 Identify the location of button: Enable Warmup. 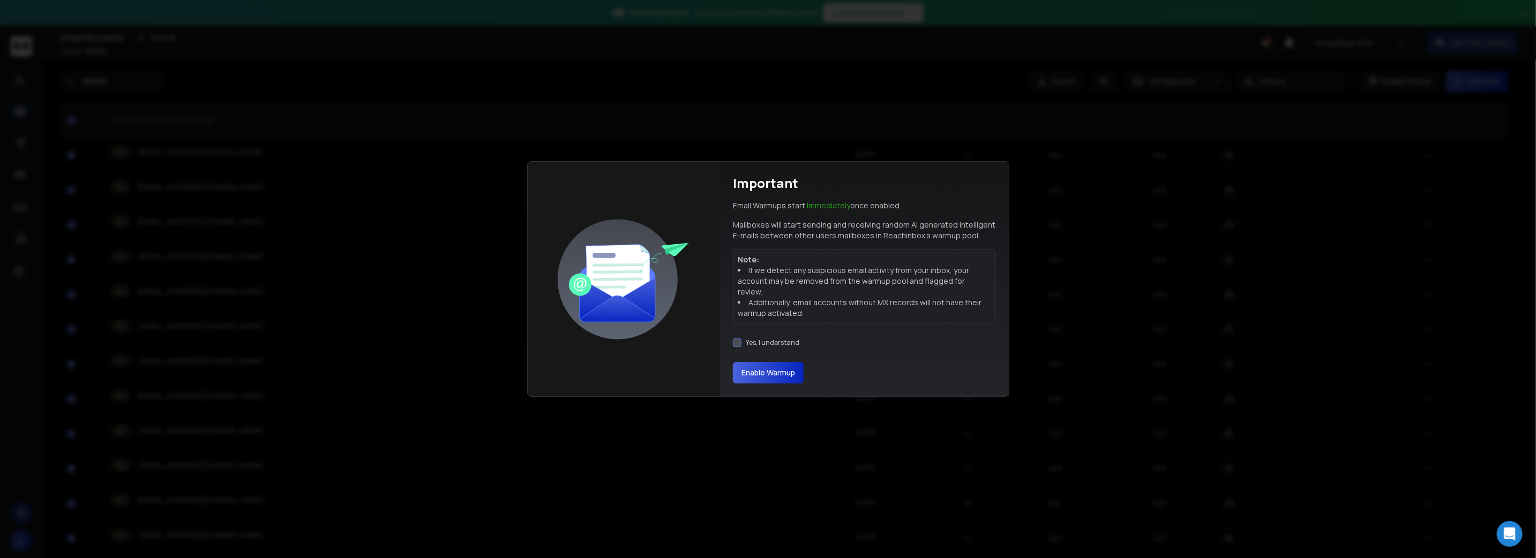
(768, 373).